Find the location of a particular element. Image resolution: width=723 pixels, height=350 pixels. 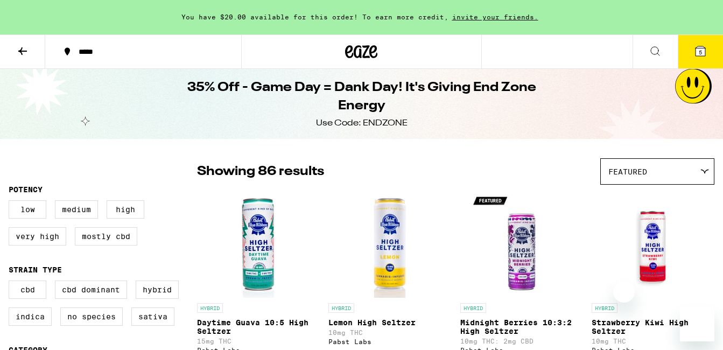

span: invite your friends. is located at coordinates (495, 17).